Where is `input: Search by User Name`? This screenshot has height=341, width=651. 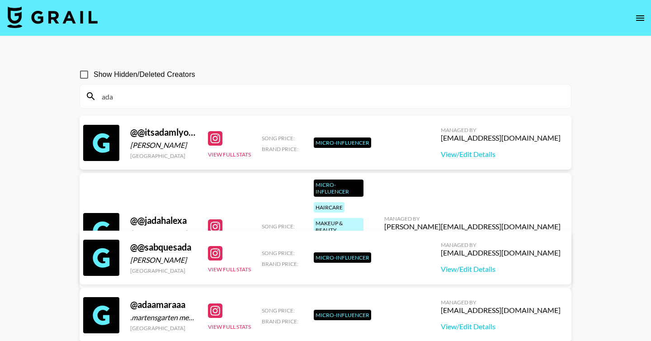
input: Search by User Name is located at coordinates (331, 96).